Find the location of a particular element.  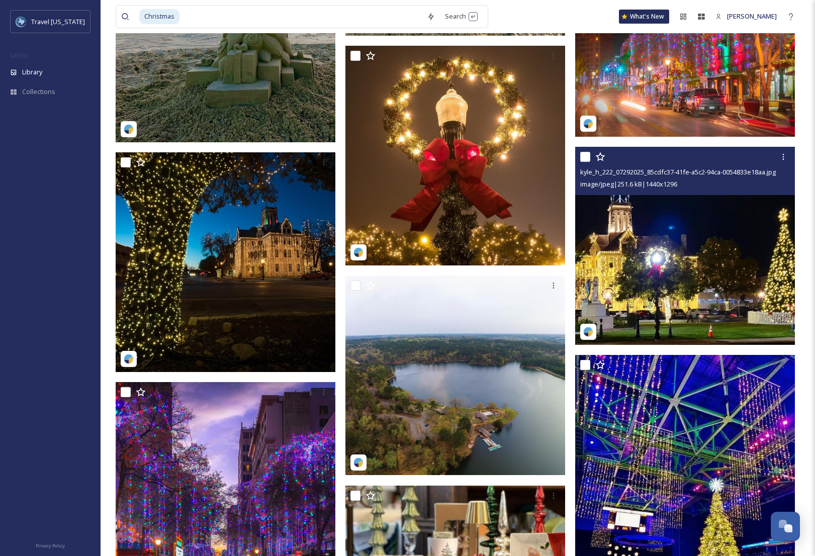

img: kyle_h_222_07292025_85cdfc37-41fe-a5c2-94ca-0054833e18aa.jpg is located at coordinates (685, 245).